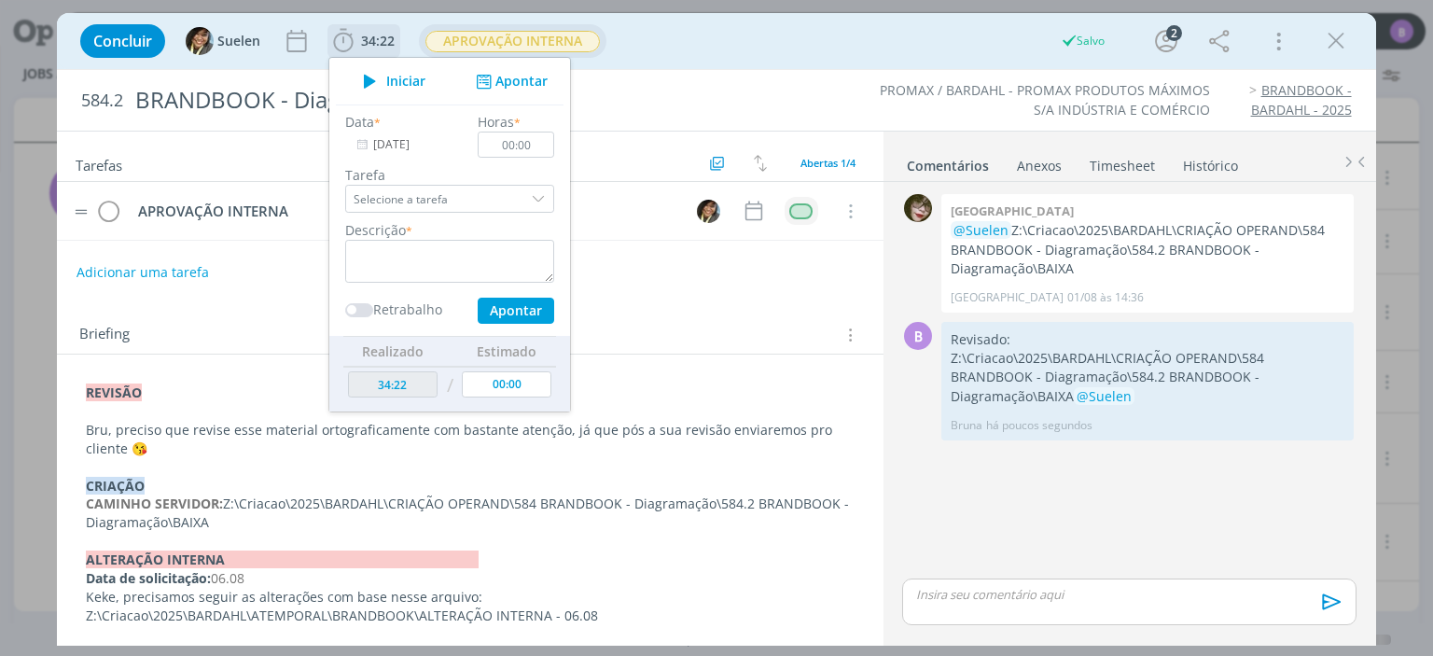 This screenshot has height=656, width=1433. Describe the element at coordinates (1122, 161) in the screenshot. I see `a: Timesheet` at that location.